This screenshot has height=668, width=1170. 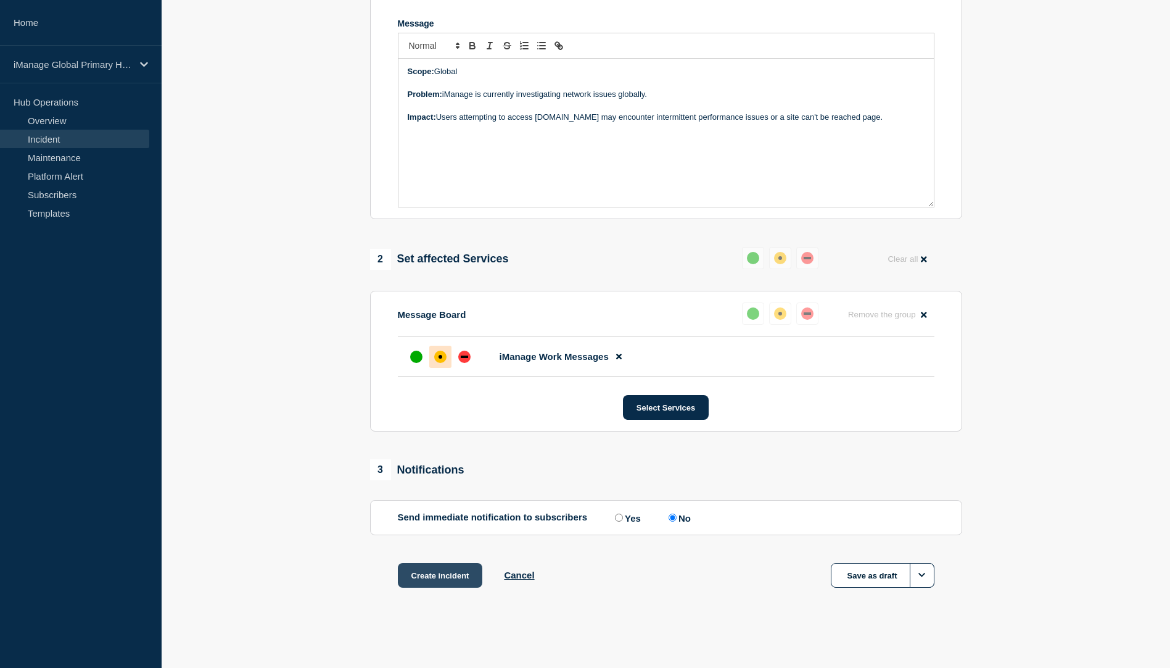 I want to click on strong: Problem:, so click(x=425, y=94).